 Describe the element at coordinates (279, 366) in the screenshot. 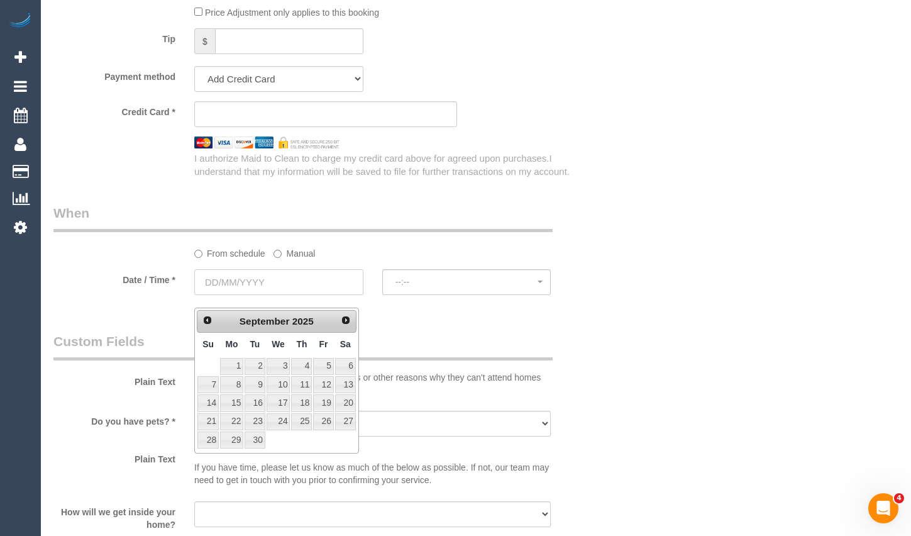

I see `a: 3` at that location.